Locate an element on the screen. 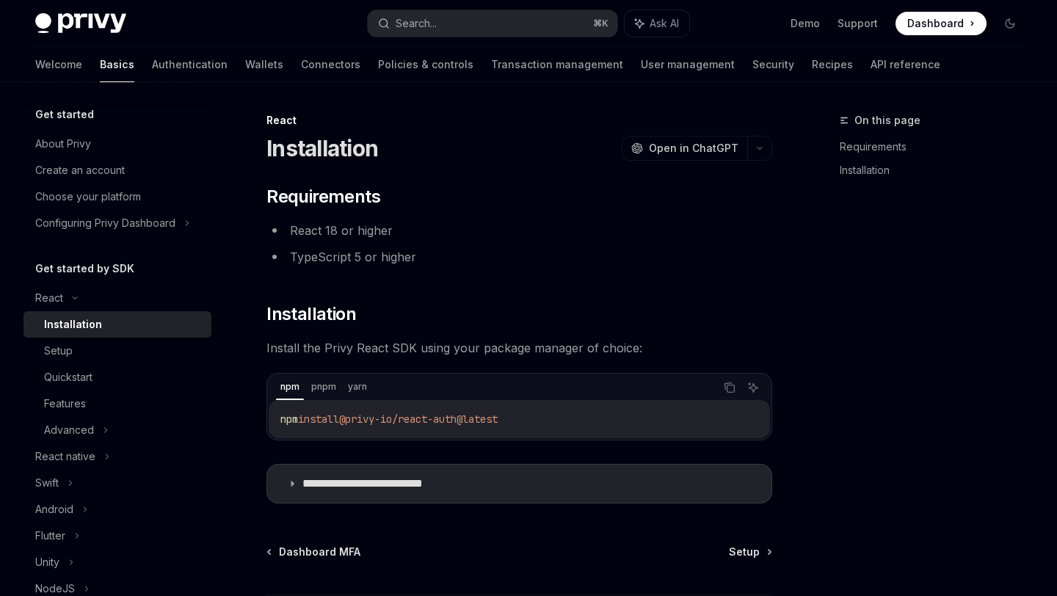  a: Quickstart is located at coordinates (117, 377).